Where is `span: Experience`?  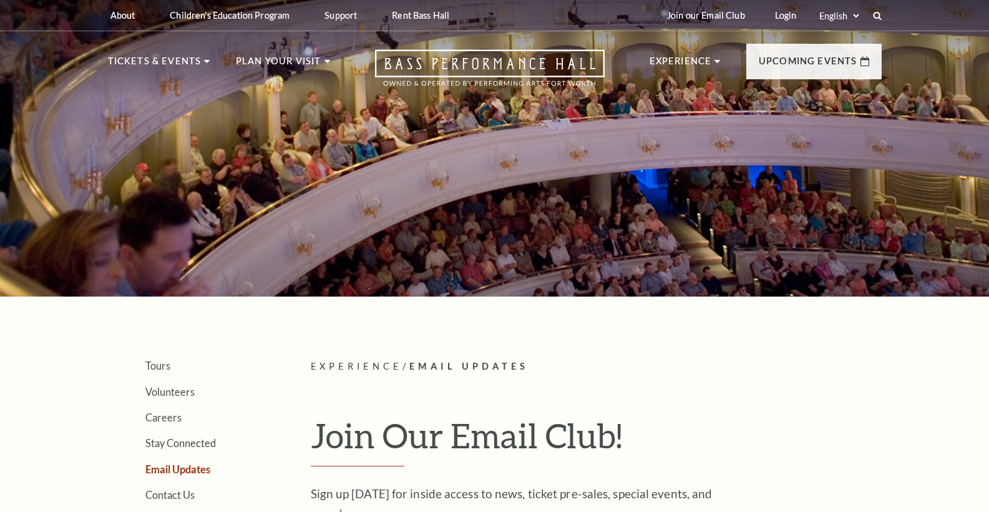 span: Experience is located at coordinates (357, 366).